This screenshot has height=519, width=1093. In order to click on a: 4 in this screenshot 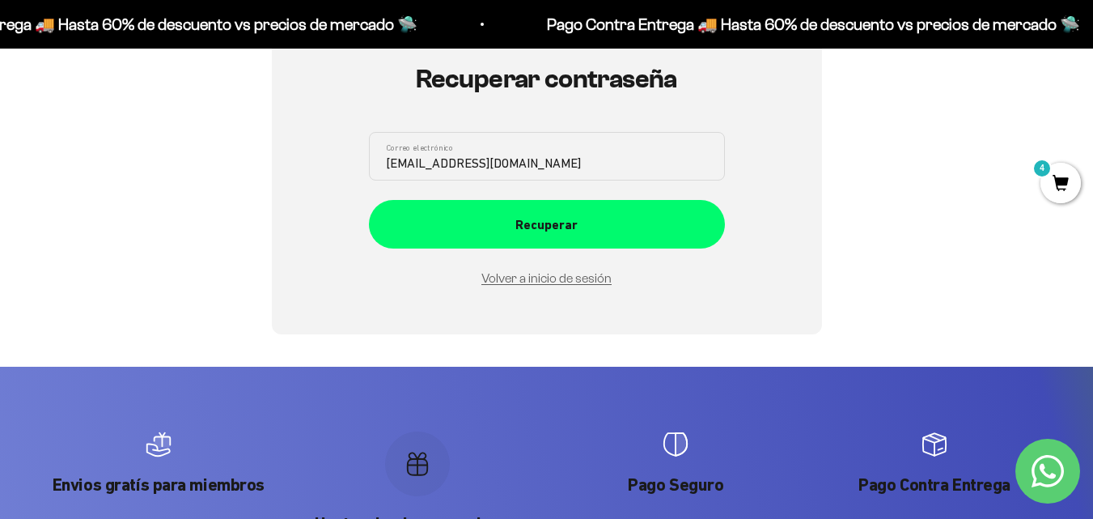, I will do `click(1061, 184)`.